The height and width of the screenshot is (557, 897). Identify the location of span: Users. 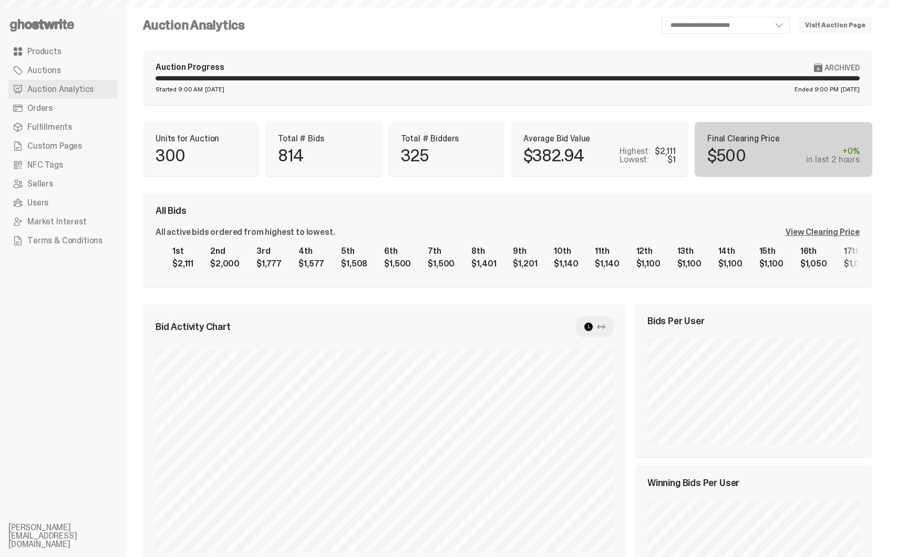
(38, 203).